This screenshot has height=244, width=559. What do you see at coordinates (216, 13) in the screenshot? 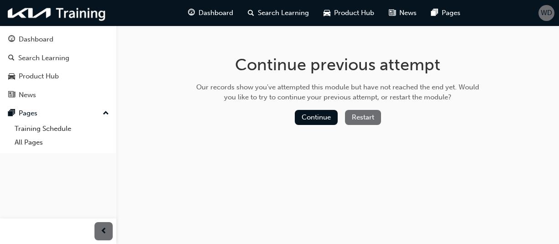
I see `span: Dashboard` at bounding box center [216, 13].